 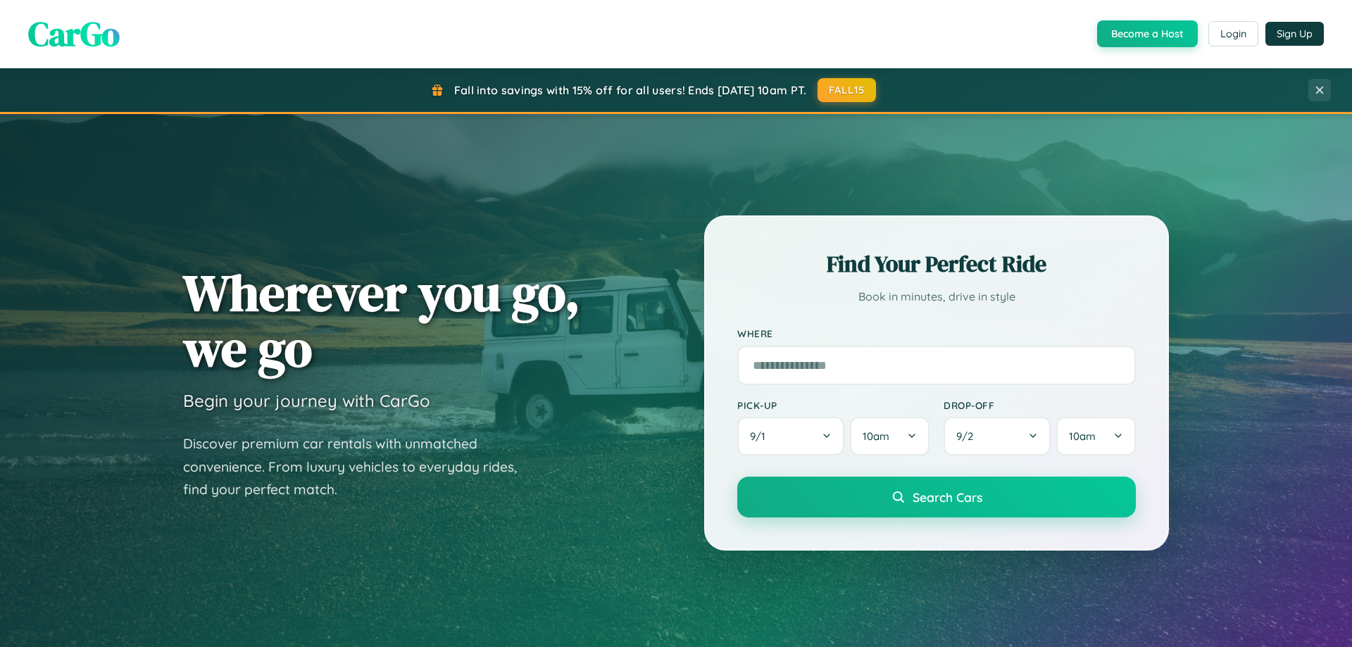 What do you see at coordinates (761, 436) in the screenshot?
I see `span: 9 / 1` at bounding box center [761, 436].